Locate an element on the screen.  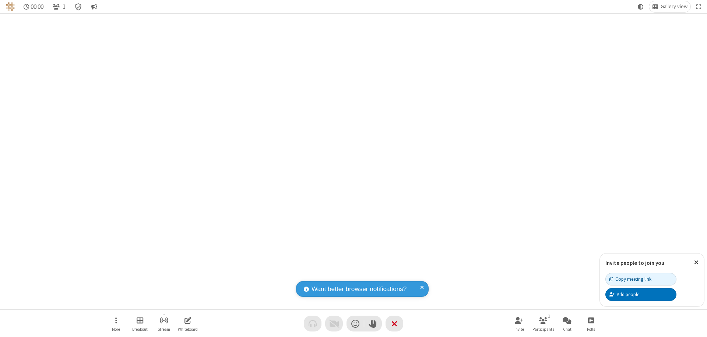
label: Invite people to join you is located at coordinates (635, 263).